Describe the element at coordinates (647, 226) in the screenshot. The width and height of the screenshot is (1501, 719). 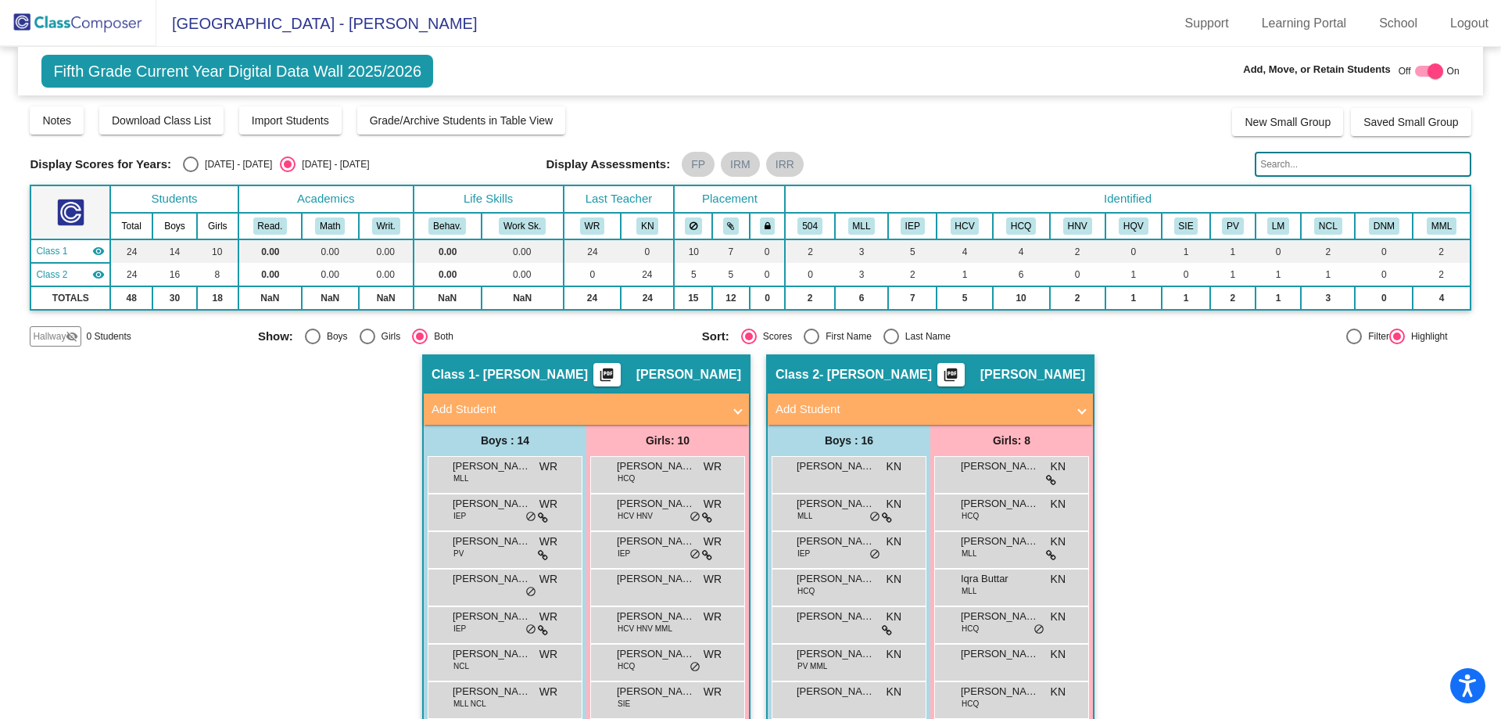
I see `th: Kiya Neely` at that location.